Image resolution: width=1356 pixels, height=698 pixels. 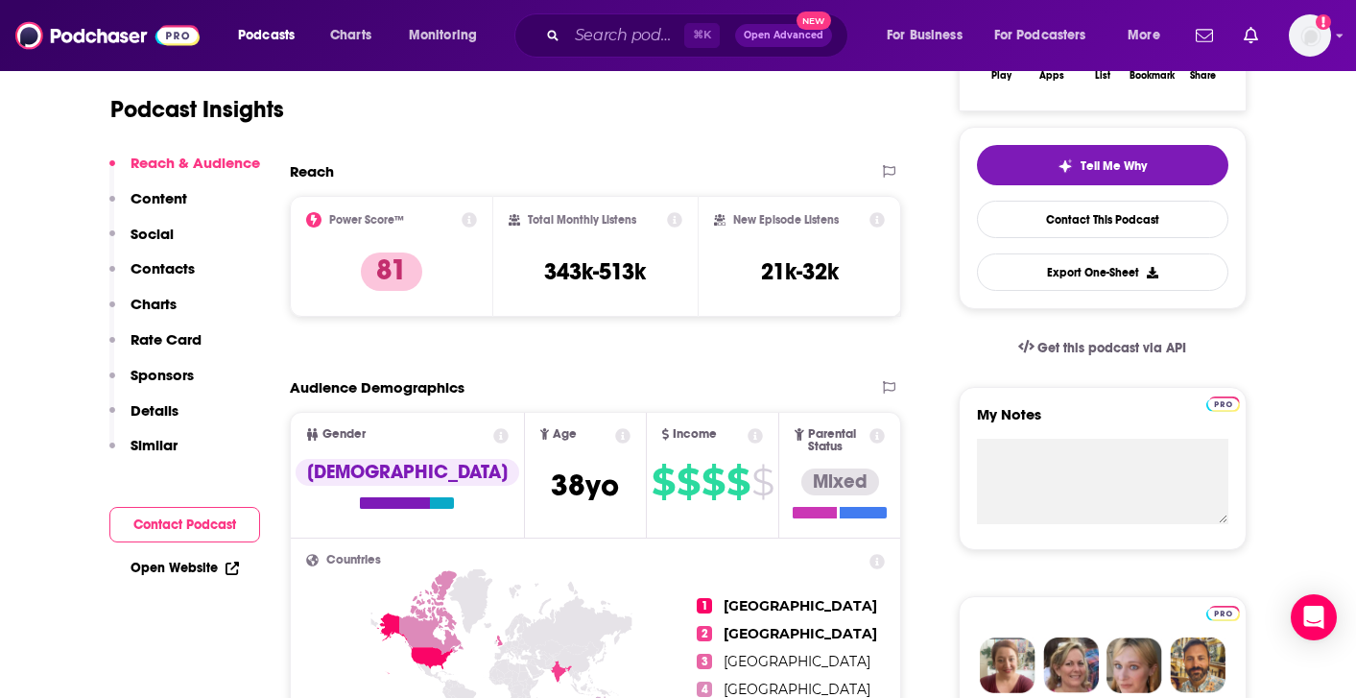 What do you see at coordinates (152, 383) in the screenshot?
I see `button: Sponsors` at bounding box center [152, 383].